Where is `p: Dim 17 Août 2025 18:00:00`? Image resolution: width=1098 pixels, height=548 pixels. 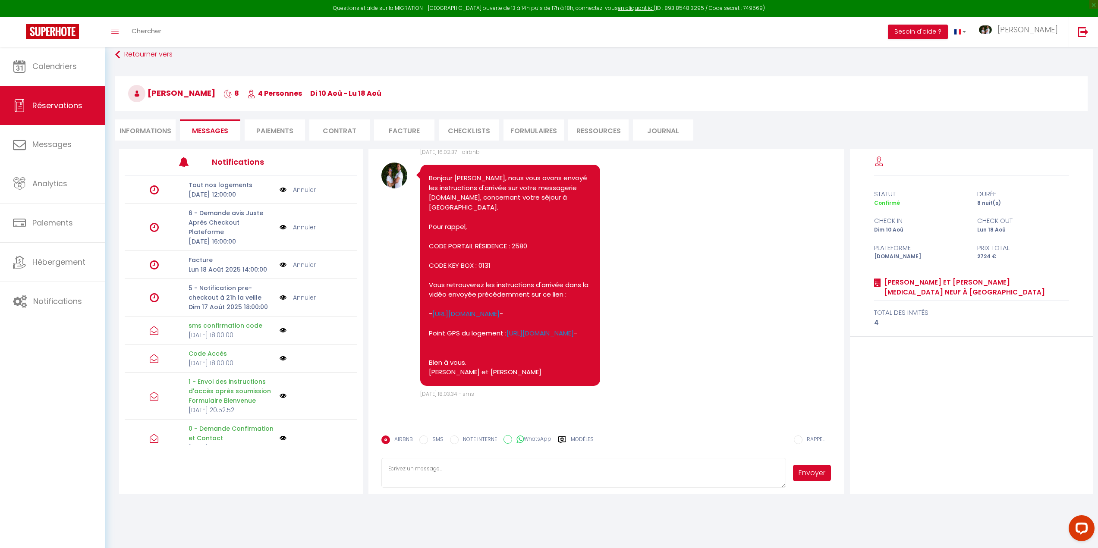
p: Dim 17 Août 2025 18:00:00 is located at coordinates (231, 307).